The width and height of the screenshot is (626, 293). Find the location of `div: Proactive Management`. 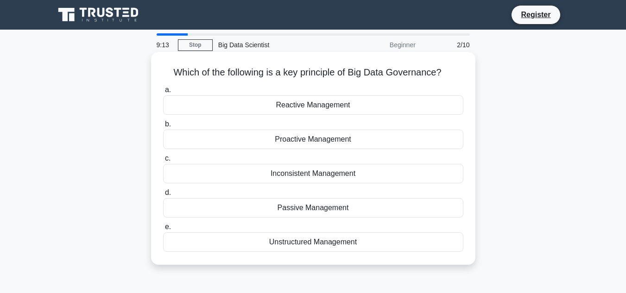

div: Proactive Management is located at coordinates (313, 139).